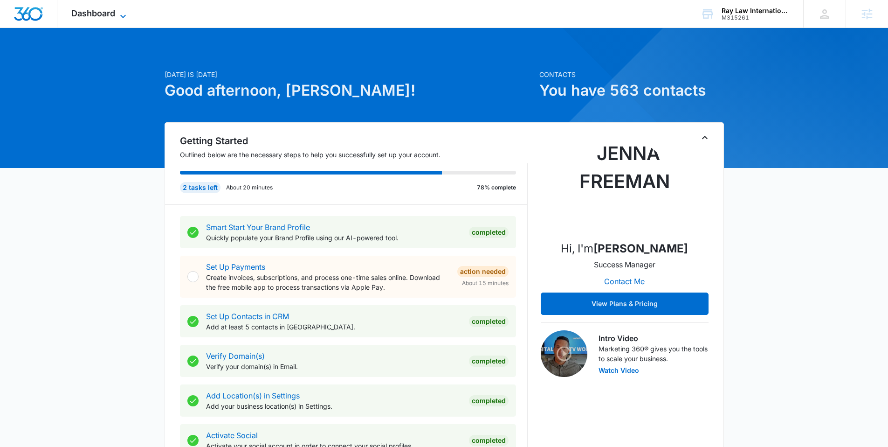 Image resolution: width=888 pixels, height=447 pixels. What do you see at coordinates (624, 249) in the screenshot?
I see `p: Hi, I'm` at bounding box center [624, 249].